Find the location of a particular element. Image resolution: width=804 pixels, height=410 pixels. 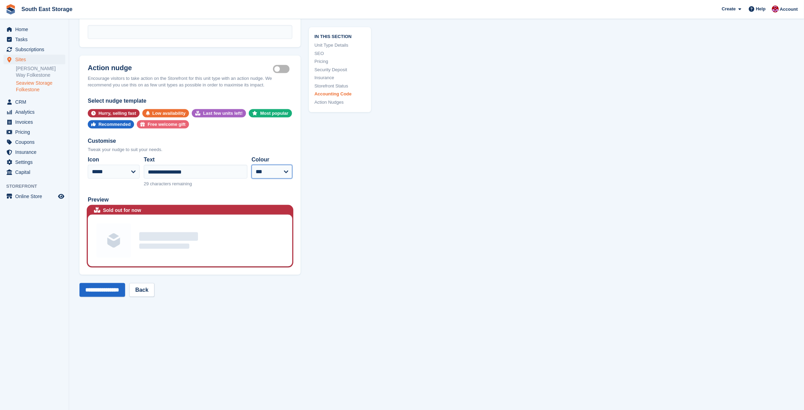

a: Seaview Storage Folkestone is located at coordinates (40, 86).